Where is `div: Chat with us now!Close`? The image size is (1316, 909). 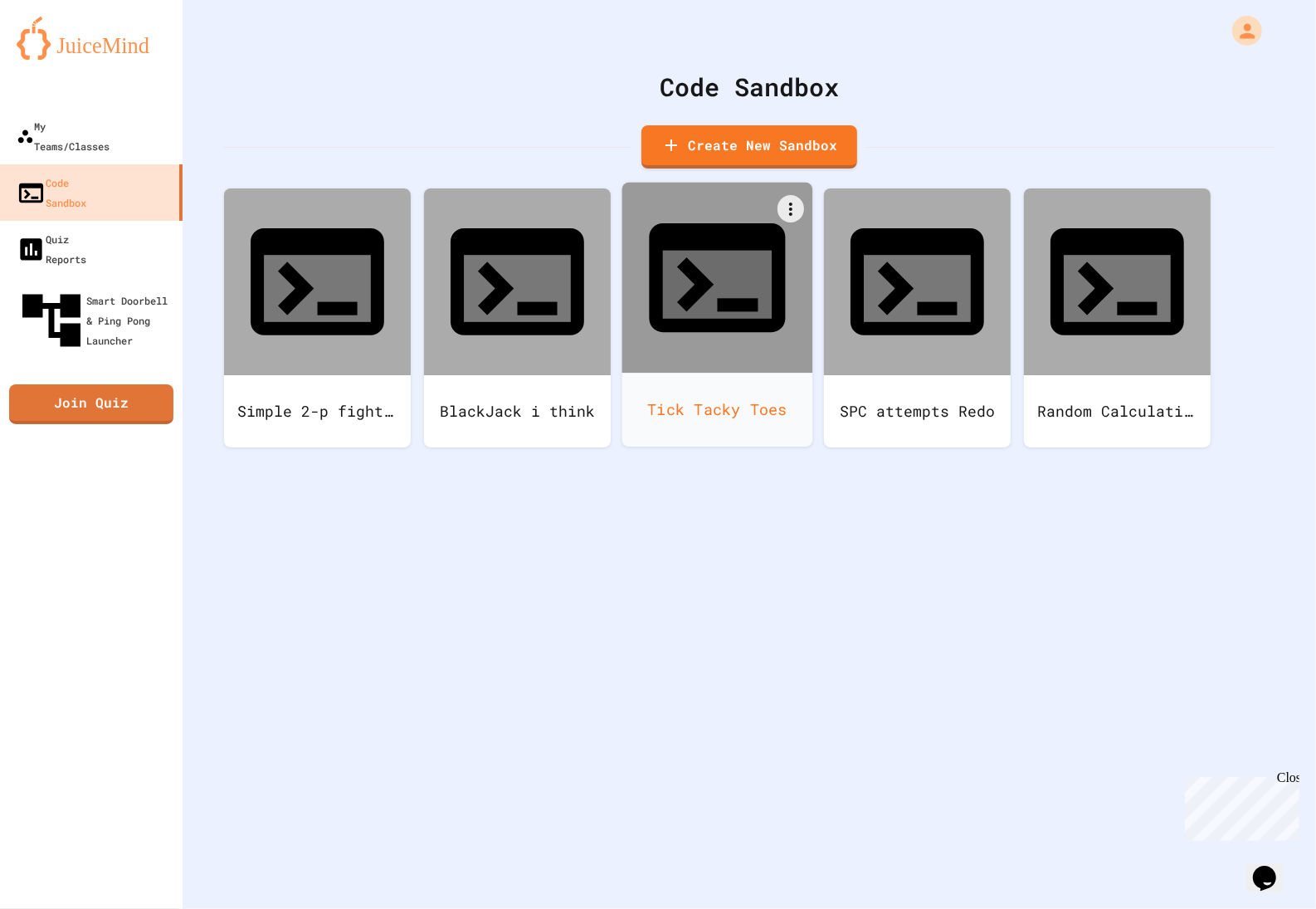
div: Chat with us now!Close is located at coordinates (61, 55).